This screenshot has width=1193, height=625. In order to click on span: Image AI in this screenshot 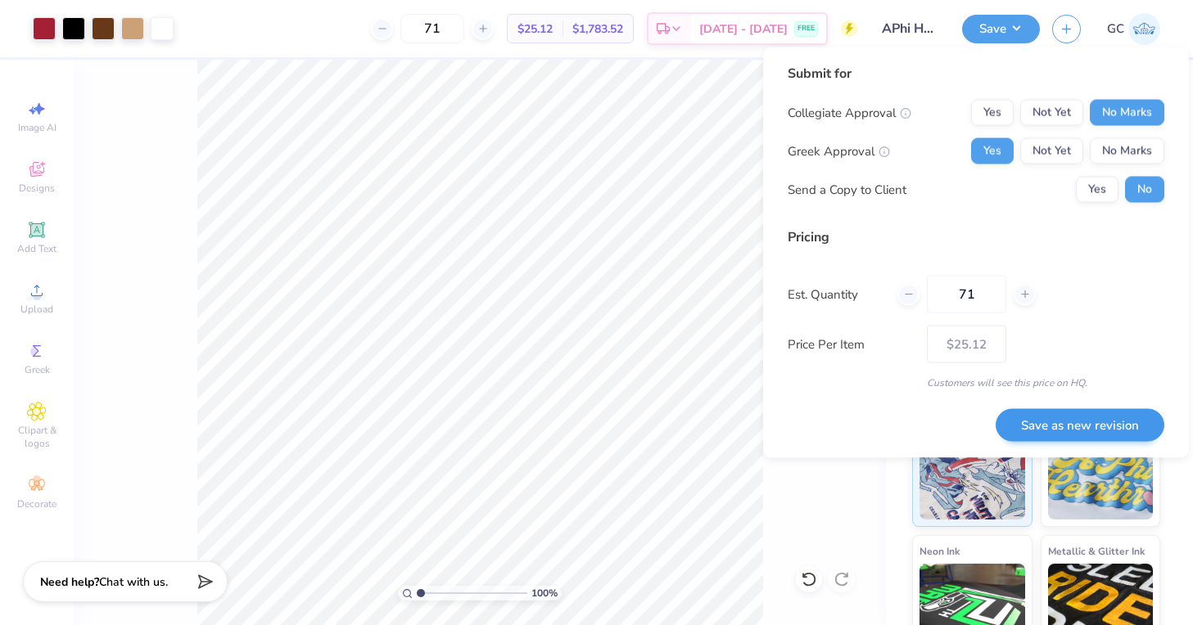, I will do `click(37, 128)`.